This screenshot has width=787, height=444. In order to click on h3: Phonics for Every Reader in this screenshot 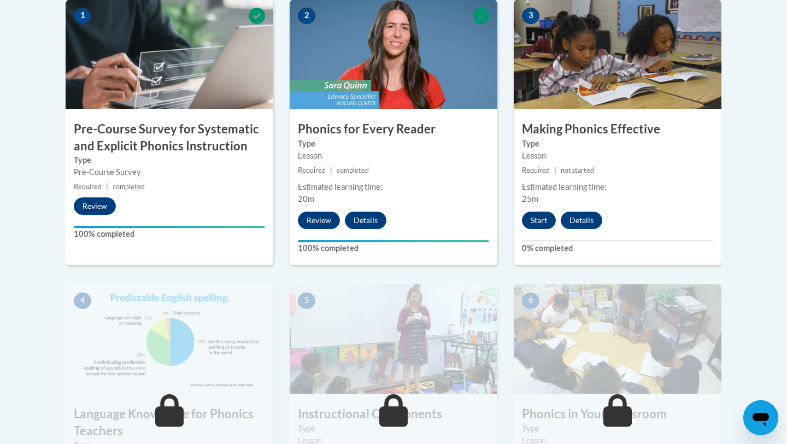, I will do `click(393, 129)`.